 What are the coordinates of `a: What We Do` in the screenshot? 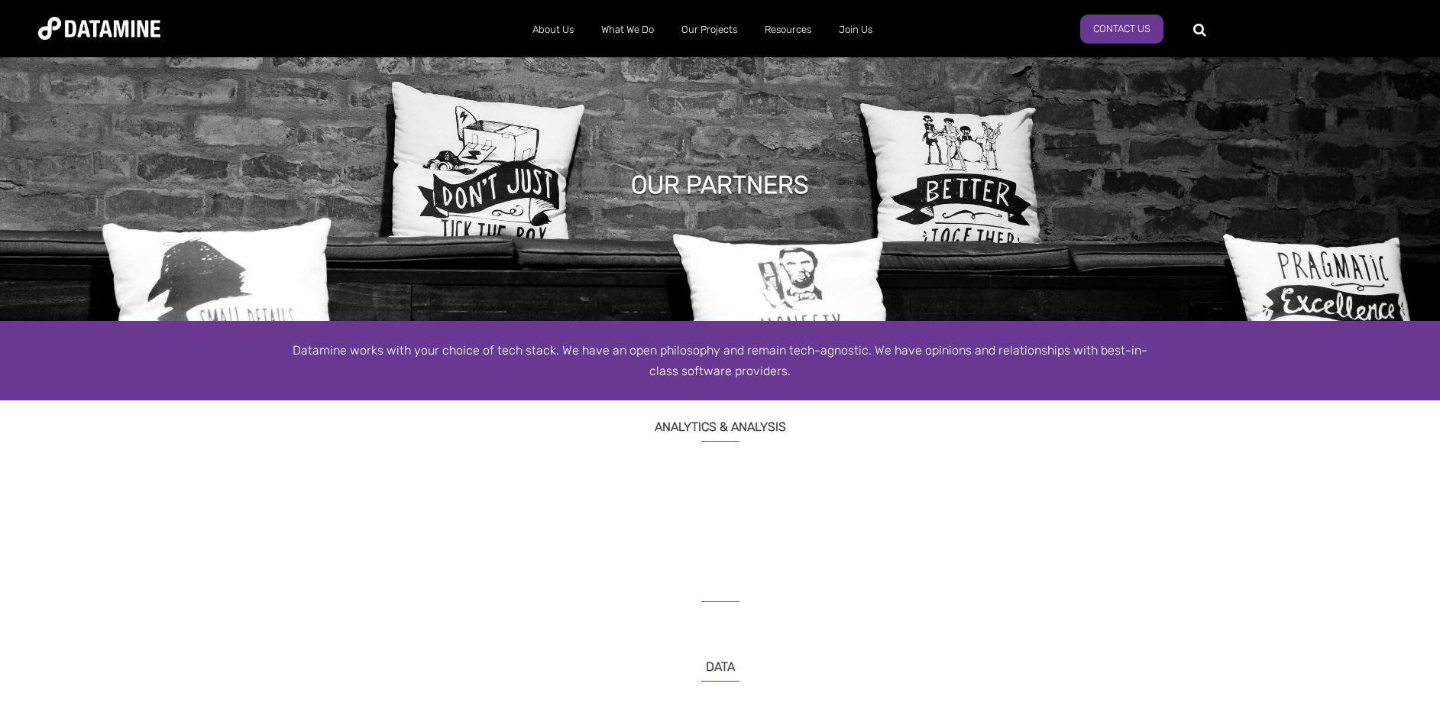 It's located at (627, 30).